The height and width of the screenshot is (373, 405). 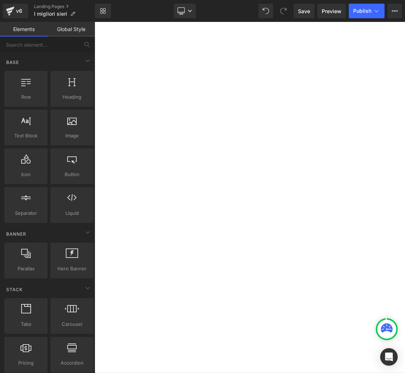 What do you see at coordinates (26, 136) in the screenshot?
I see `span: Text Block` at bounding box center [26, 136].